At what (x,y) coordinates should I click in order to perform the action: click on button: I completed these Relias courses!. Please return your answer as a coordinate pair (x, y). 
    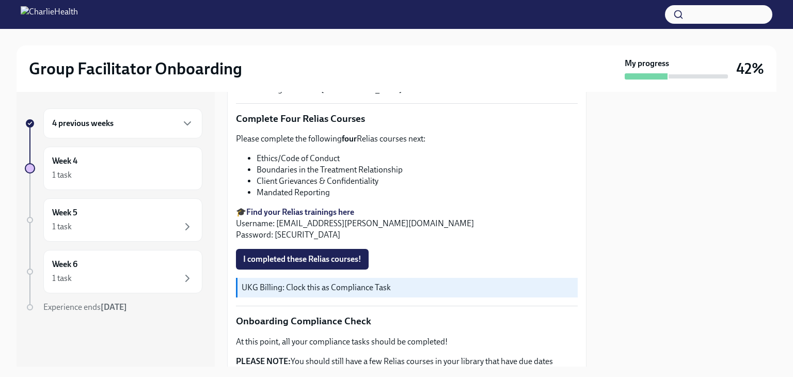
    Looking at the image, I should click on (302, 259).